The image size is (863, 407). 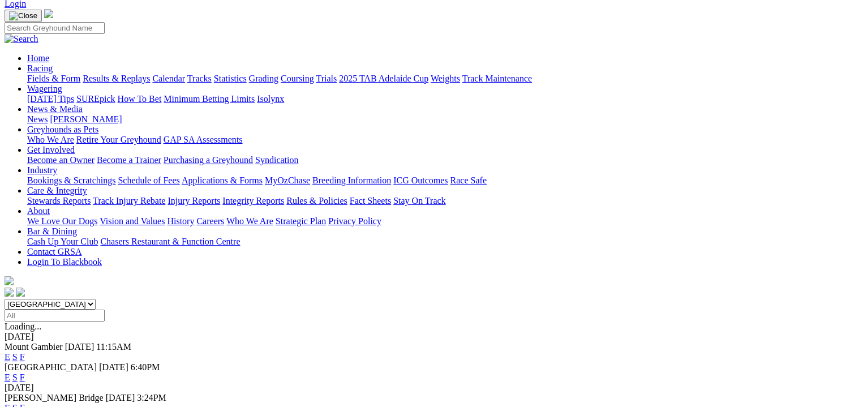 I want to click on button: Toggle navigation, so click(x=23, y=16).